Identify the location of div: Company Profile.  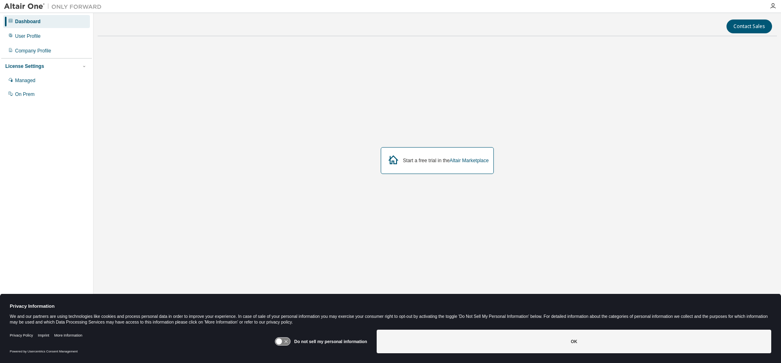
(33, 51).